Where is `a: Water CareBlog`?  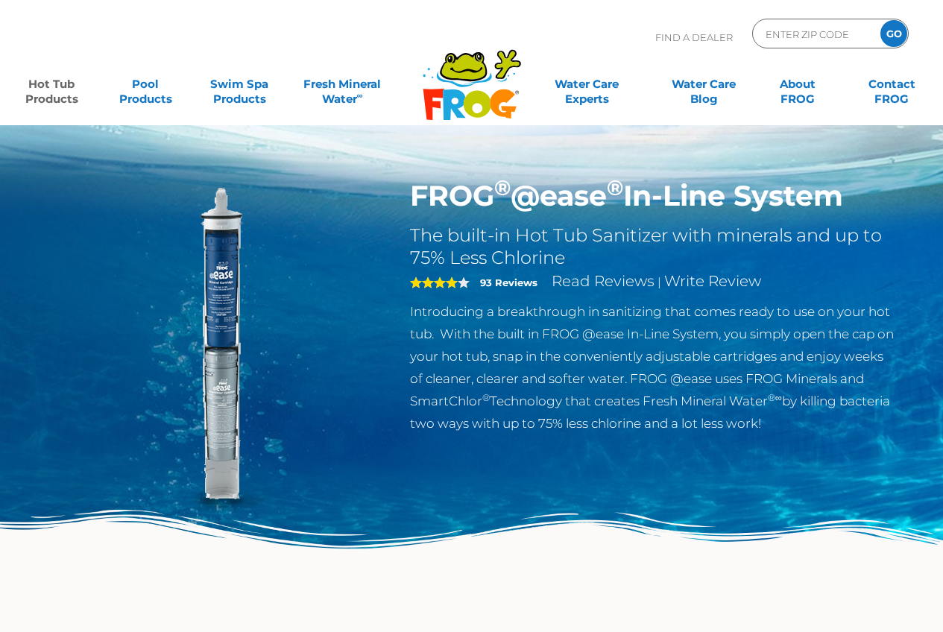
a: Water CareBlog is located at coordinates (703, 84).